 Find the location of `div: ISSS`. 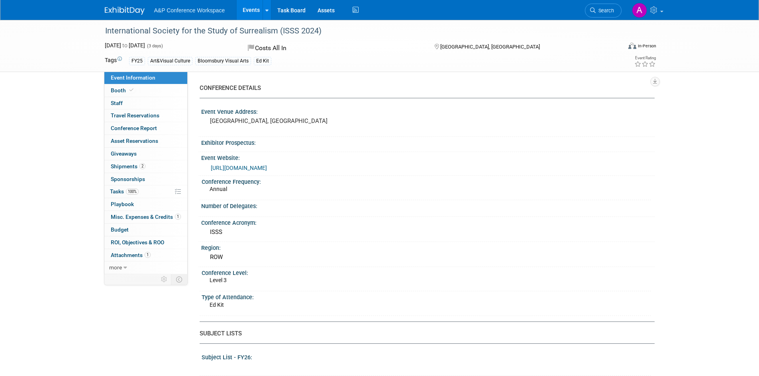

div: ISSS is located at coordinates (428, 232).